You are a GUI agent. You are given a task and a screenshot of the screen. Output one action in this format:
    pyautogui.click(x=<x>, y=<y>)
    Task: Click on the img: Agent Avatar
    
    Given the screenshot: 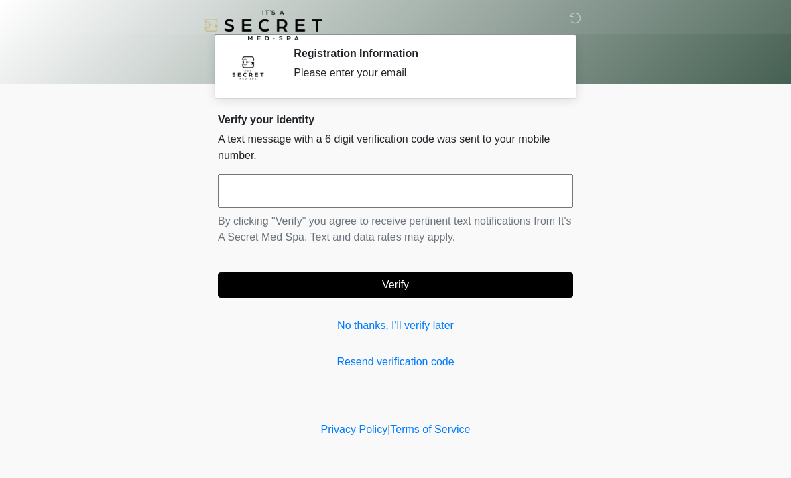 What is the action you would take?
    pyautogui.click(x=248, y=67)
    